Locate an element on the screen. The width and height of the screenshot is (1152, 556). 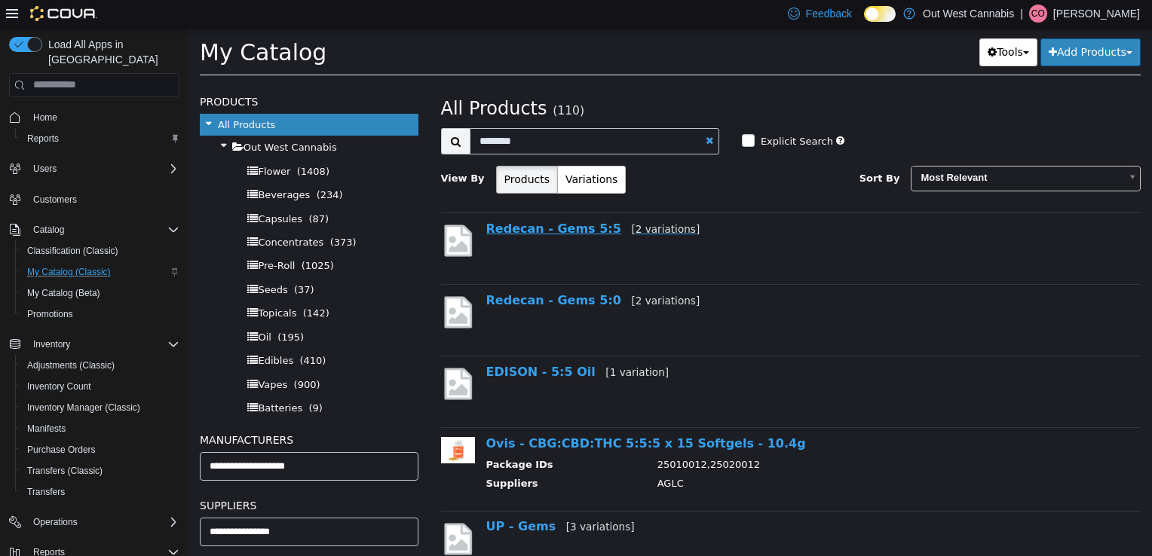
label: Explicit Search is located at coordinates (606, 114).